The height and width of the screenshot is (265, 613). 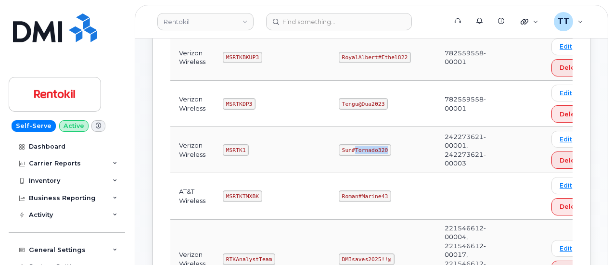 I want to click on code: MSRTKDP3, so click(x=239, y=104).